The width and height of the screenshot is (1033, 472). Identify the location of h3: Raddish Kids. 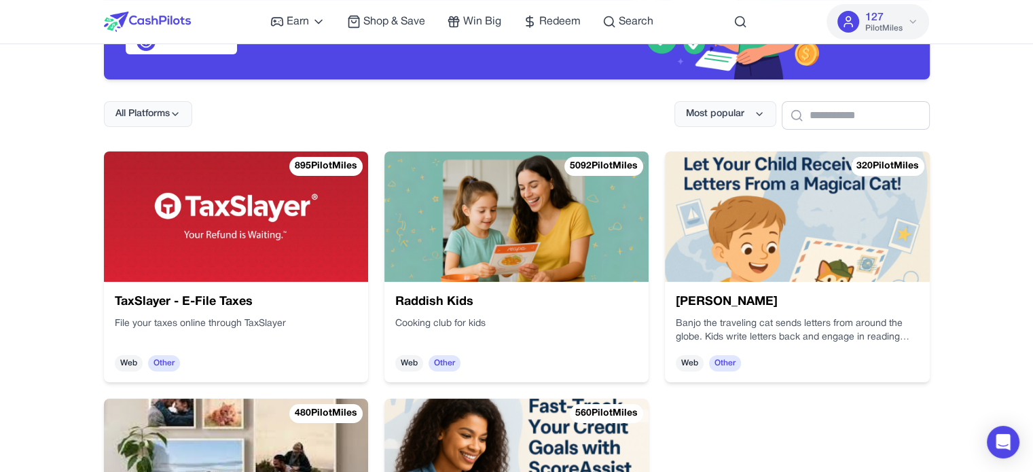
(516, 302).